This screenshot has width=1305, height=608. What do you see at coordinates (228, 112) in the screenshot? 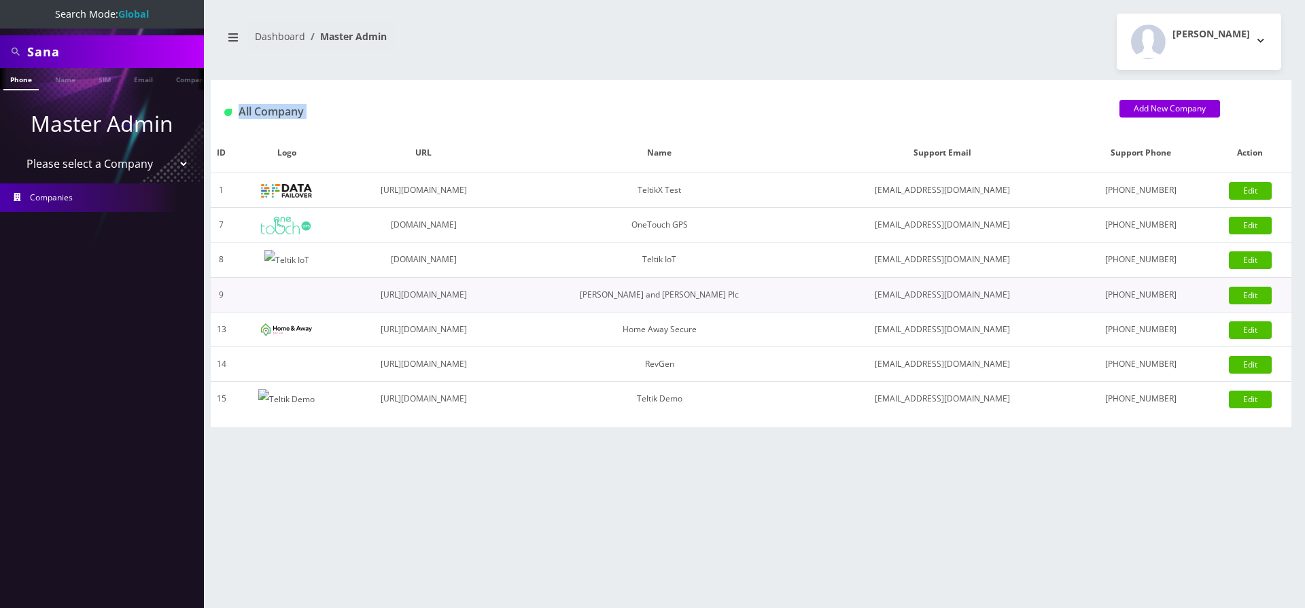
I see `img: All Company` at bounding box center [228, 112].